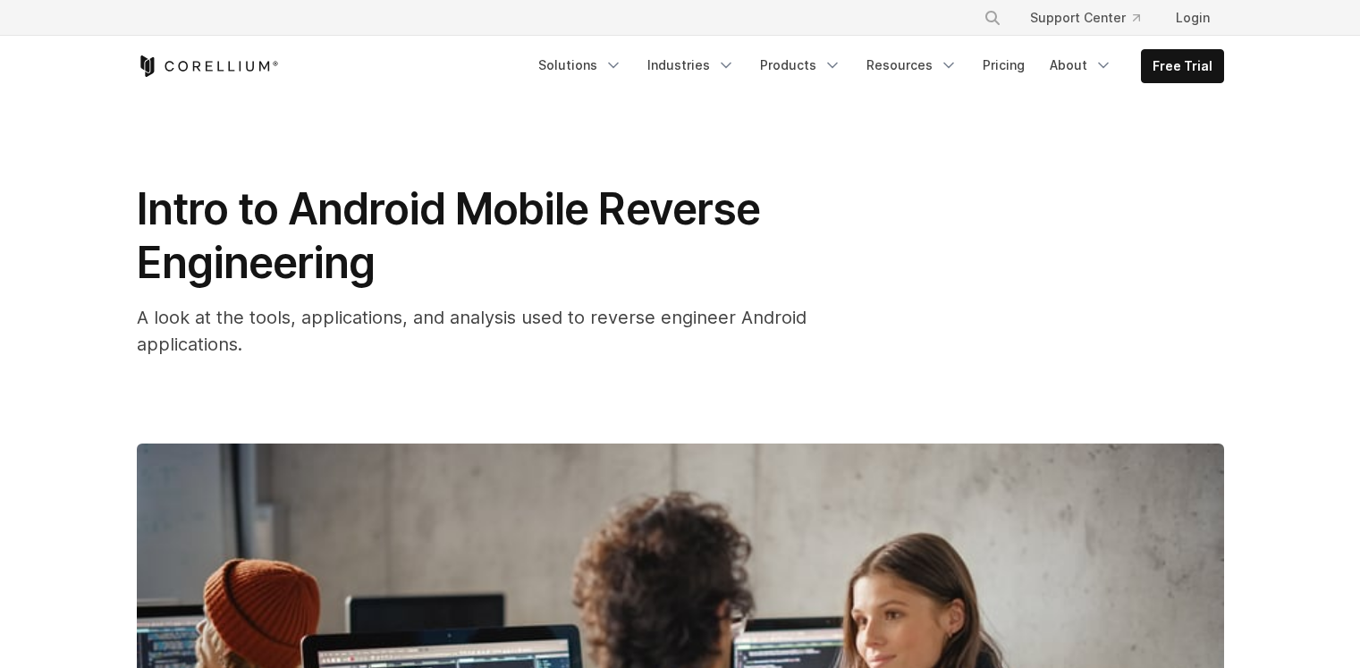  What do you see at coordinates (207, 66) in the screenshot?
I see `a: Corellium Home` at bounding box center [207, 66].